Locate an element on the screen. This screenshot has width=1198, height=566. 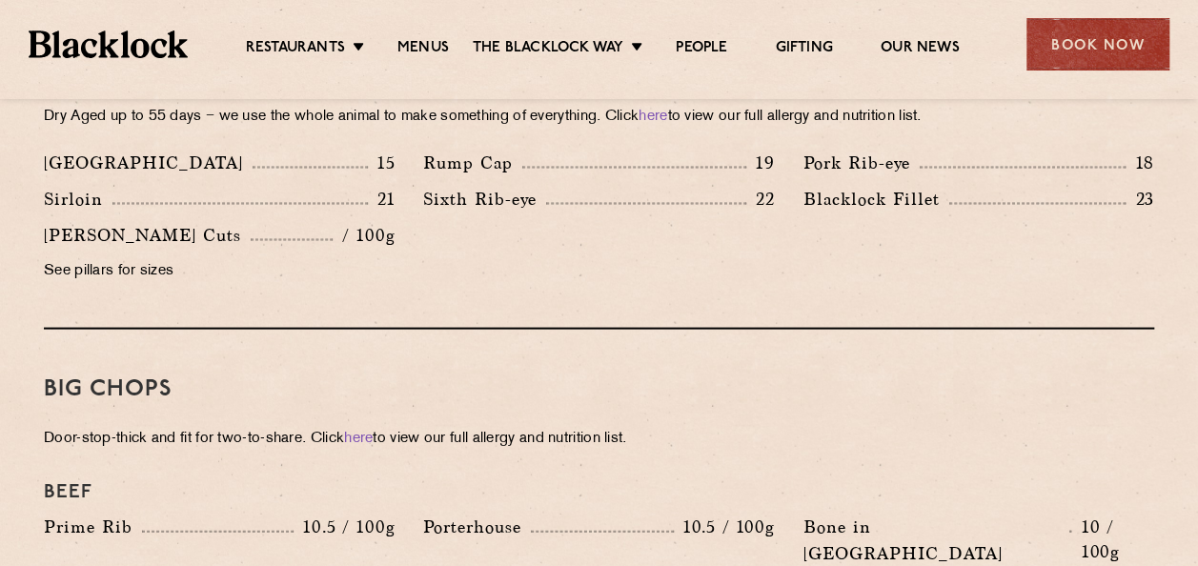
h4: Beef is located at coordinates (598, 493).